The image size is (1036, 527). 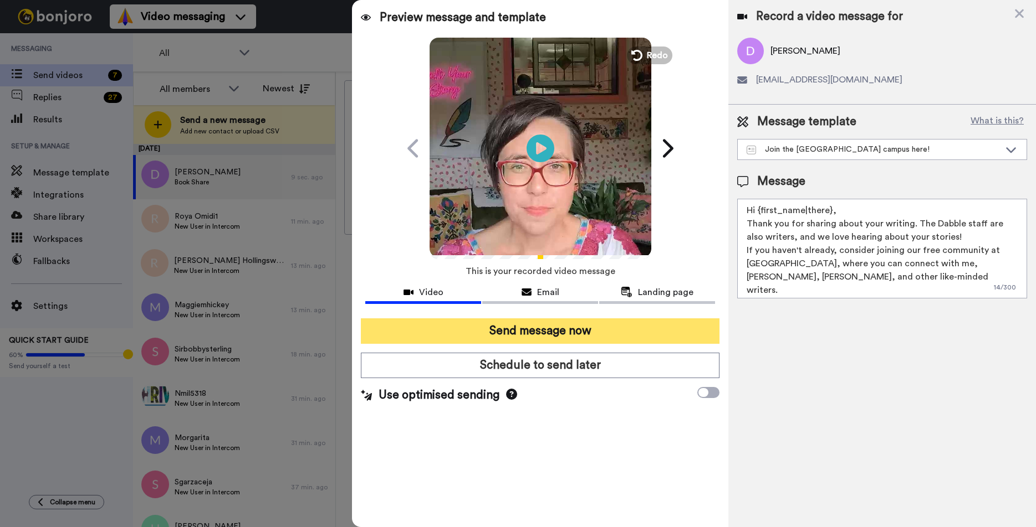 What do you see at coordinates (540, 366) in the screenshot?
I see `button: Schedule to send later` at bounding box center [540, 366].